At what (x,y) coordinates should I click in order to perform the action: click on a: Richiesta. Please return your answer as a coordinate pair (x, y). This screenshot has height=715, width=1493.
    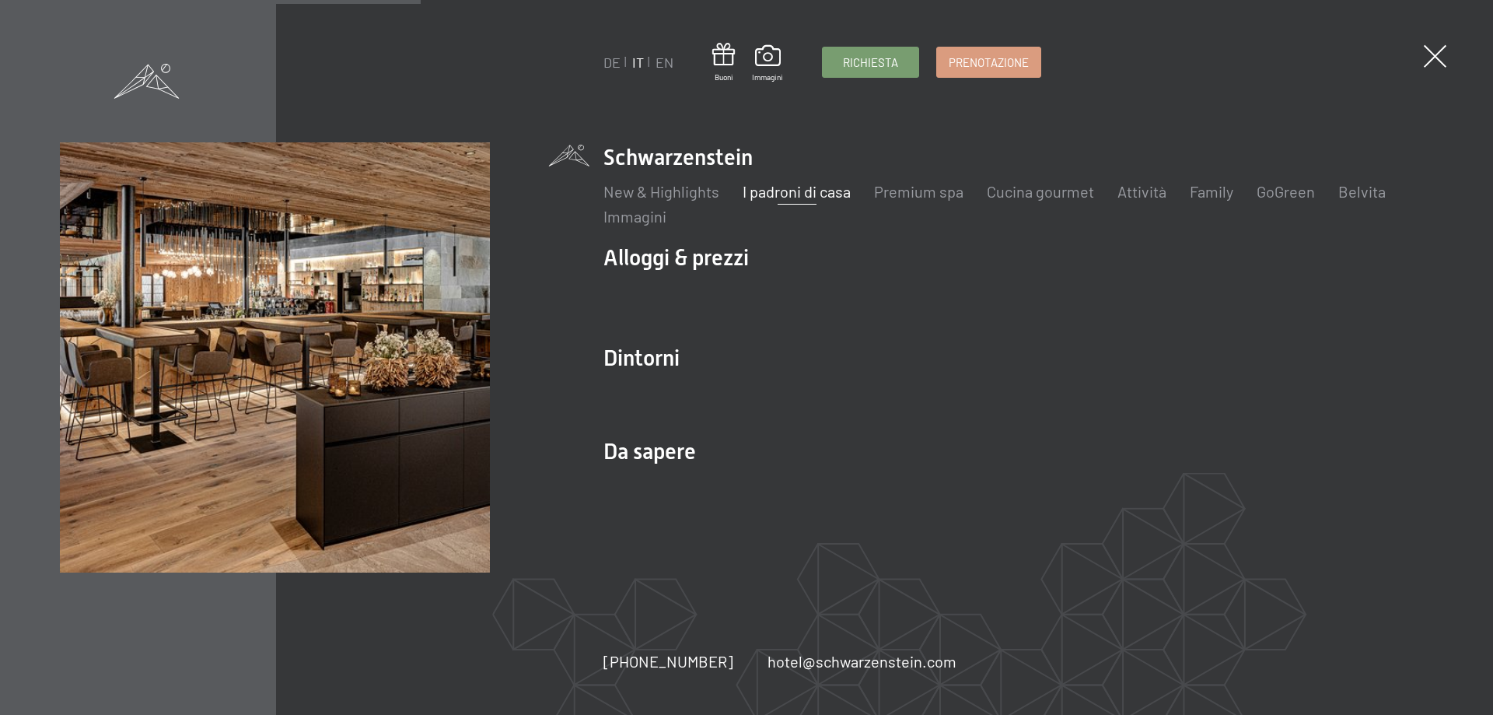
    Looking at the image, I should click on (870, 62).